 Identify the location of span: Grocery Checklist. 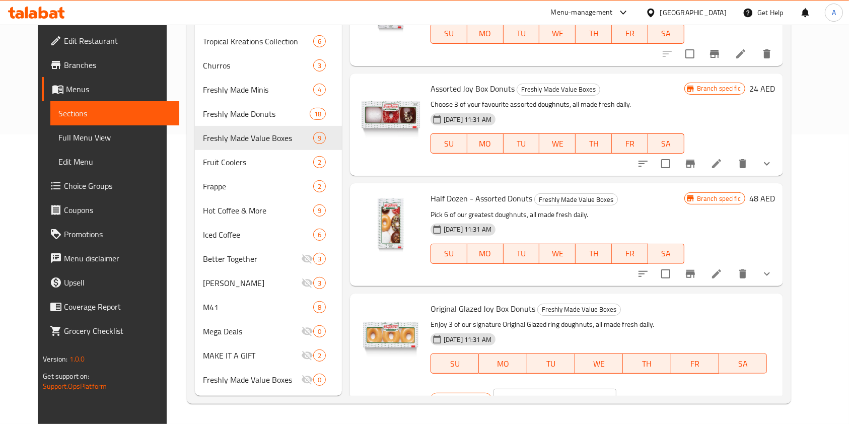
(118, 331).